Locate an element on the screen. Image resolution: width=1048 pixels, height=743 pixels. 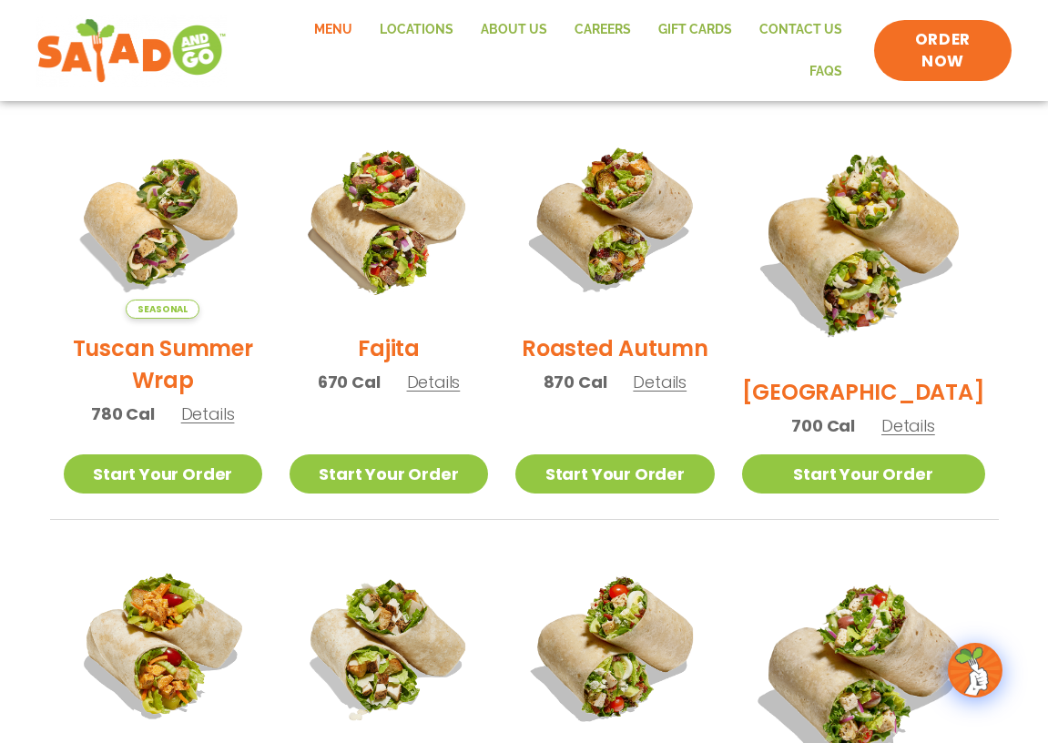
img: Product photo for BBQ Ranch Wrap is located at coordinates (863, 240).